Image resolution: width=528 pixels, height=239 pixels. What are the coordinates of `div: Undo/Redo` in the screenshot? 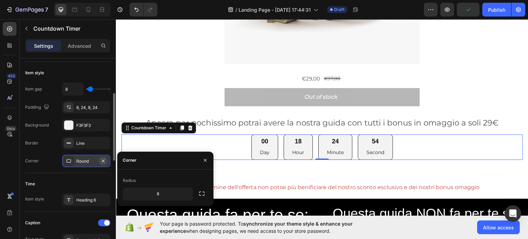 It's located at (143, 10).